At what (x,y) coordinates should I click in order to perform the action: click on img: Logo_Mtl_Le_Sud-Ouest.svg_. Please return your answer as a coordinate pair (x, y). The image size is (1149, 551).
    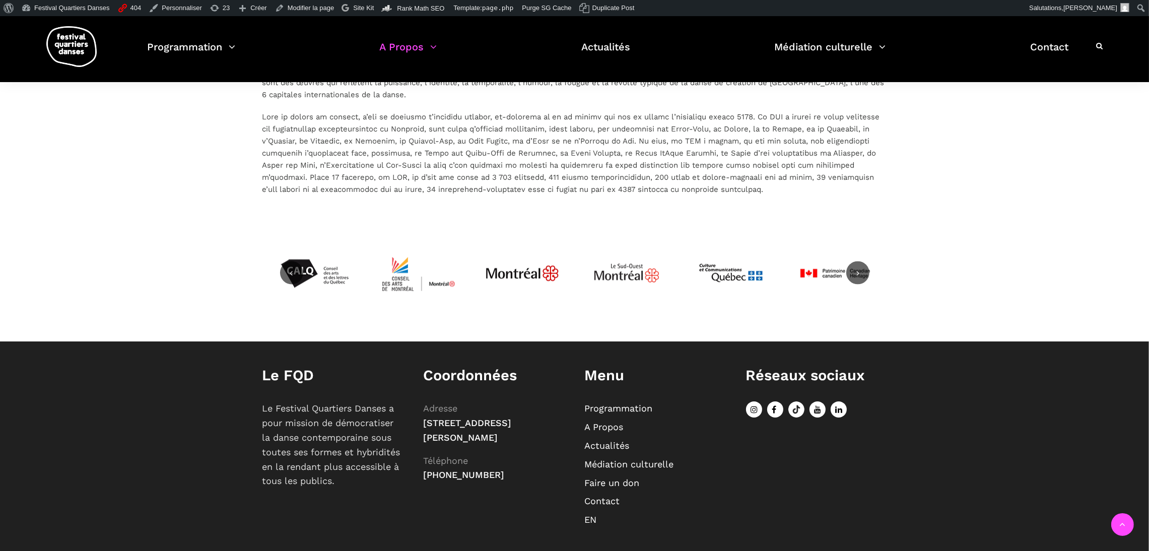
    Looking at the image, I should click on (627, 274).